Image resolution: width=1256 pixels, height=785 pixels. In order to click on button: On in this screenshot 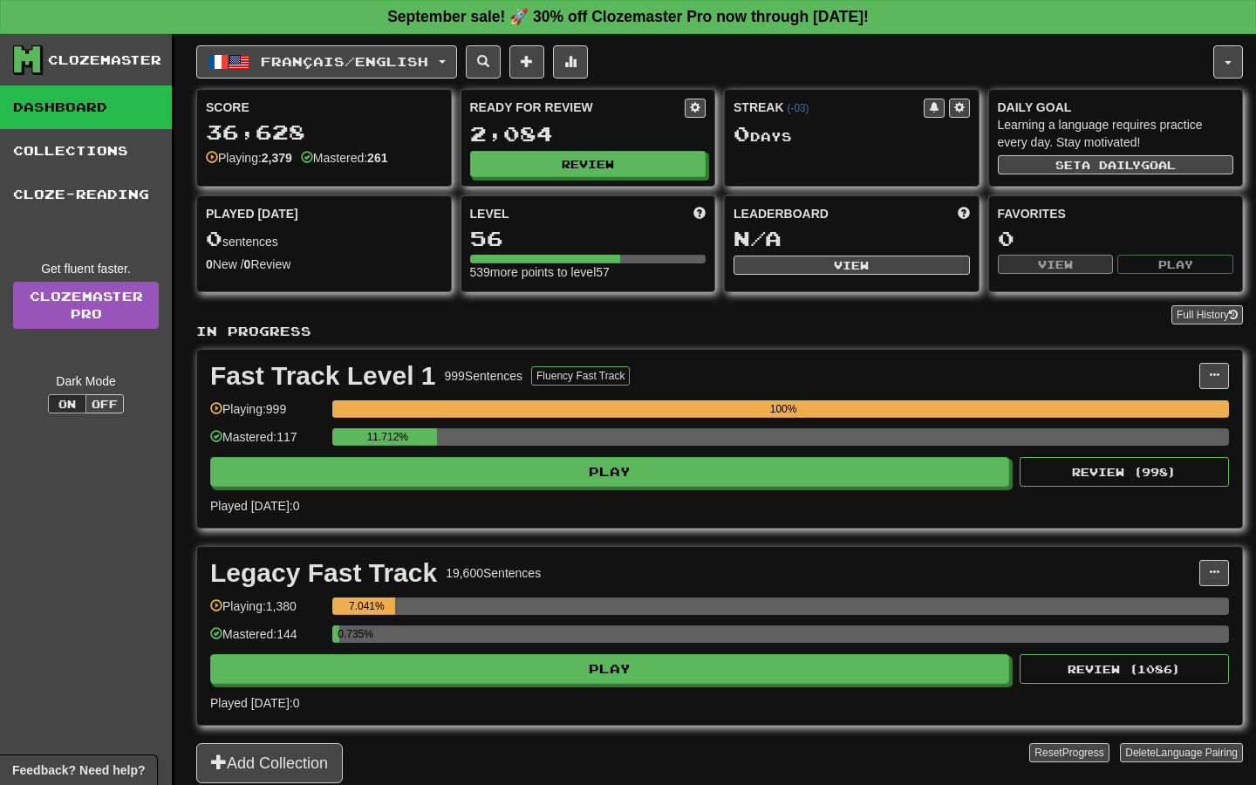, I will do `click(67, 404)`.